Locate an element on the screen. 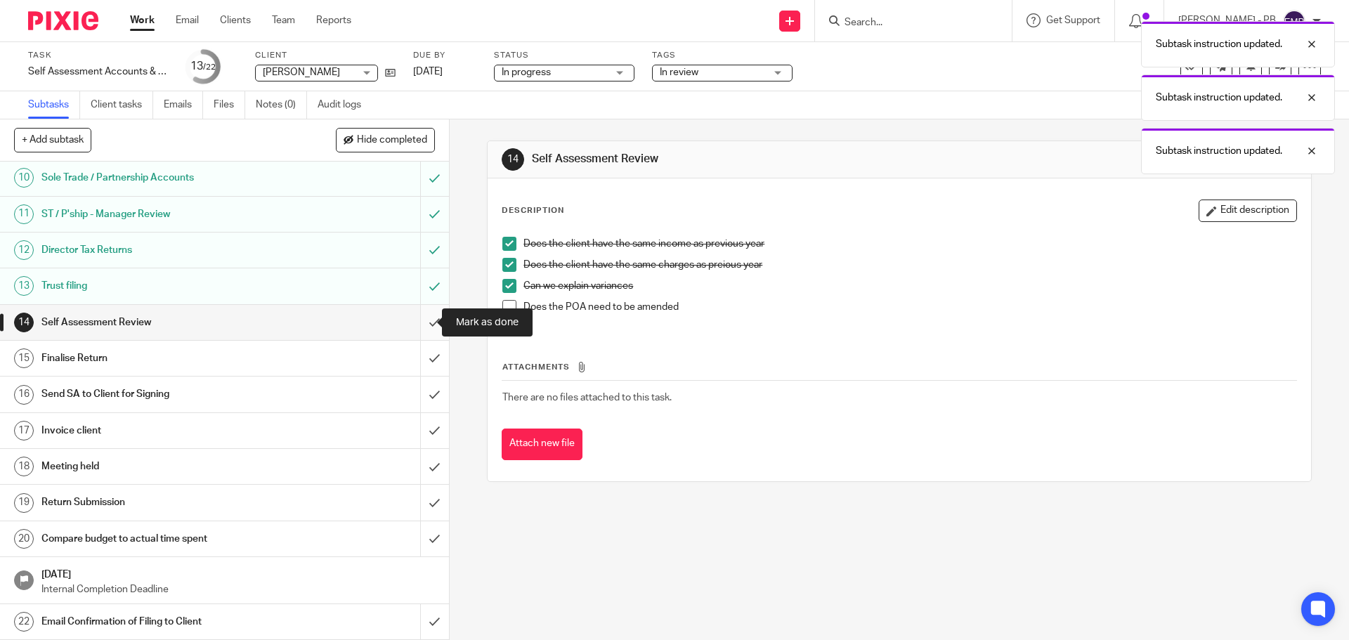 The width and height of the screenshot is (1349, 640). div: 10 is located at coordinates (24, 178).